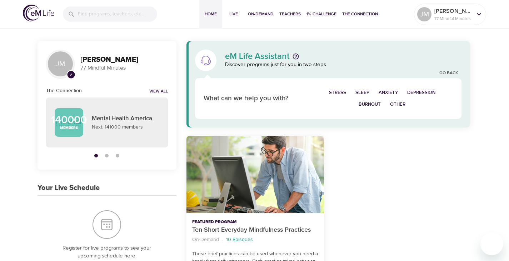  Describe the element at coordinates (388, 92) in the screenshot. I see `span: Anxiety` at that location.